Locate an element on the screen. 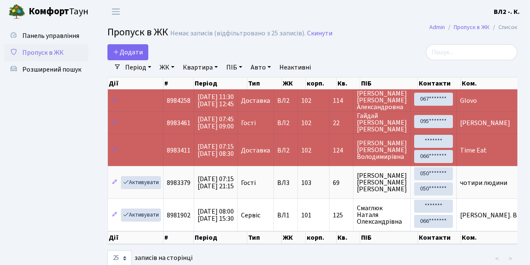  span: 8981902 is located at coordinates (179, 215).